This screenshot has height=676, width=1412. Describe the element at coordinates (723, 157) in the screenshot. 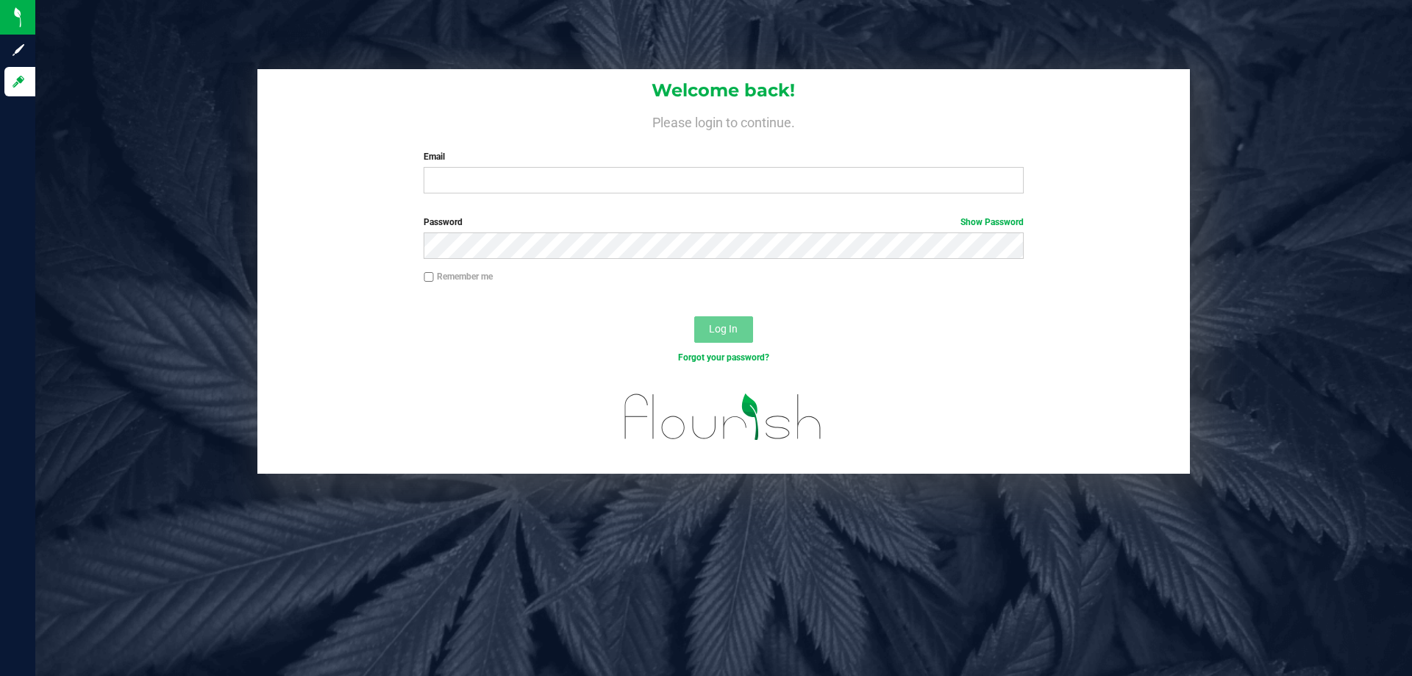

I see `label: Email` at that location.